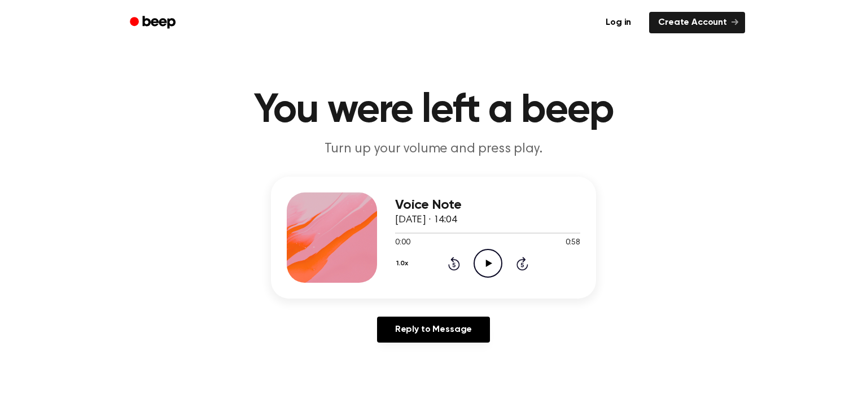 The image size is (867, 412). Describe the element at coordinates (154, 23) in the screenshot. I see `a: Beep` at that location.